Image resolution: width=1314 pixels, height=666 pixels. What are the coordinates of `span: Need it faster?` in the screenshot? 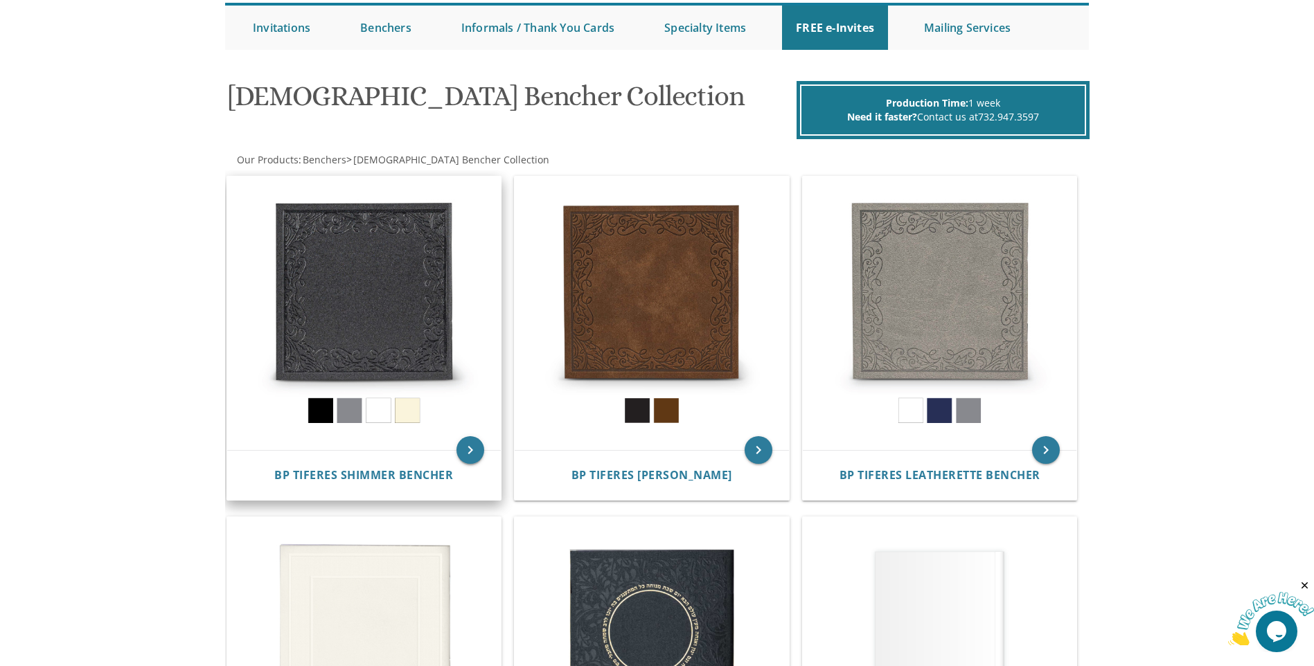 It's located at (881, 116).